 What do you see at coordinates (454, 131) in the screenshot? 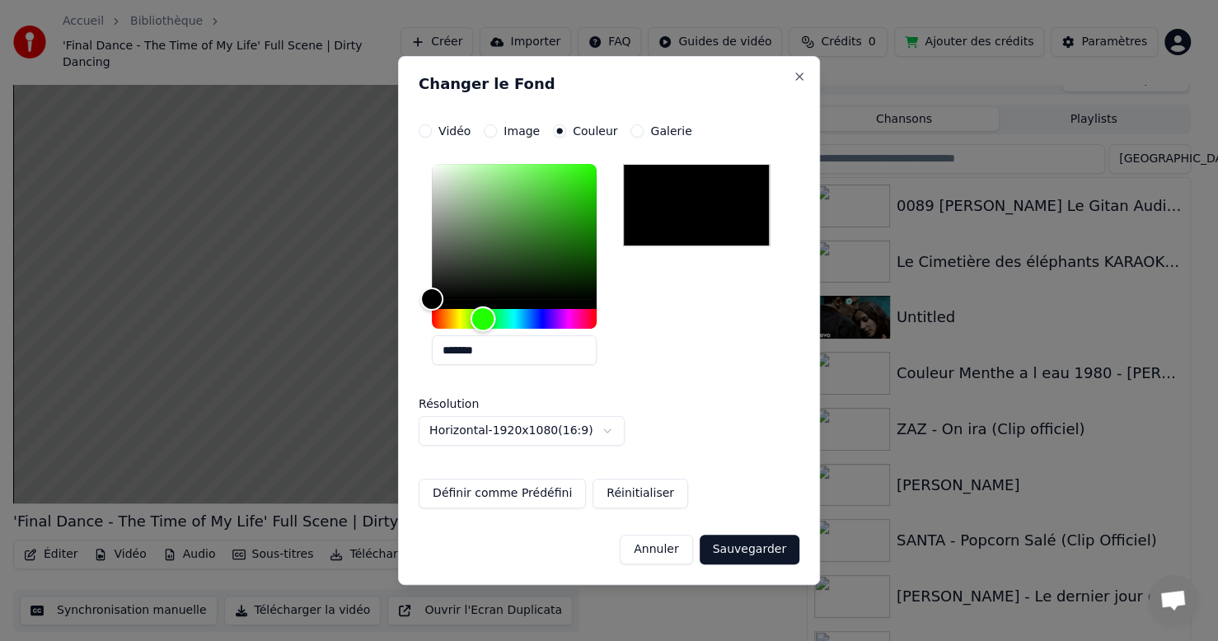
I see `label: Vidéo` at bounding box center [454, 131].